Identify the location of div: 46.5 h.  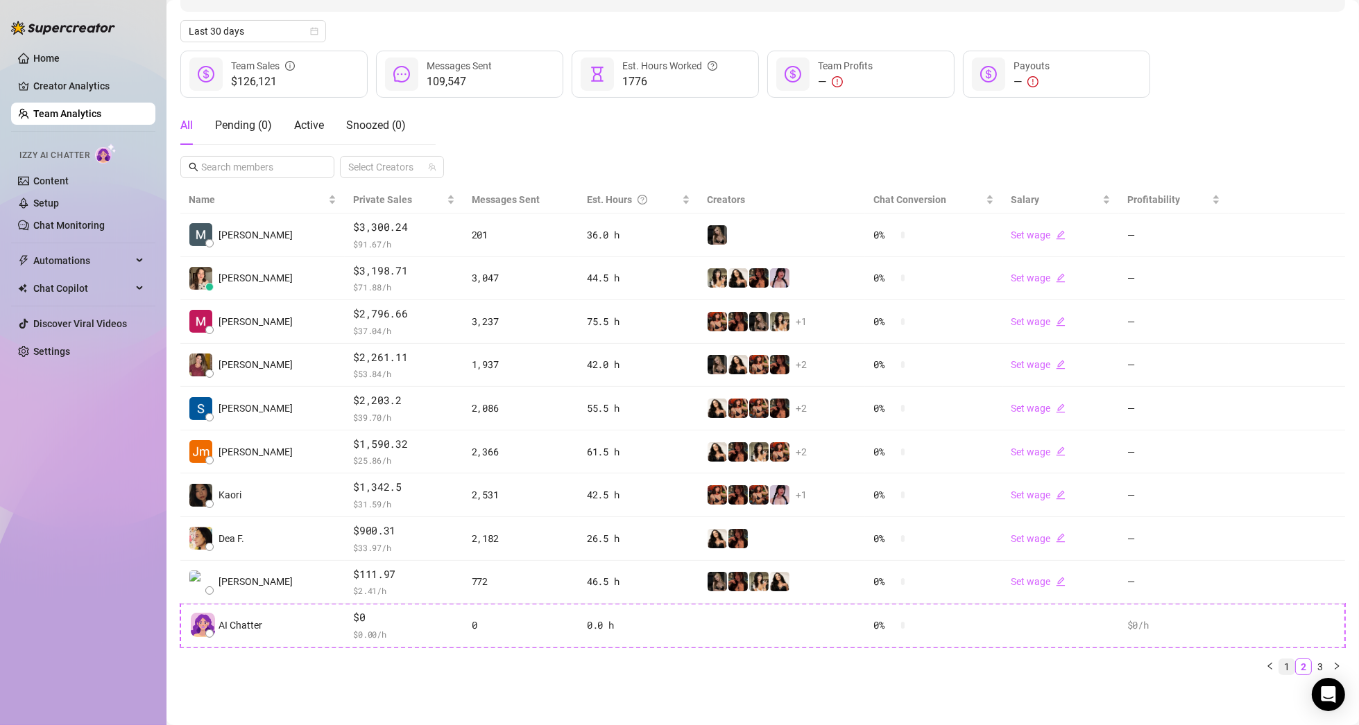
(638, 582).